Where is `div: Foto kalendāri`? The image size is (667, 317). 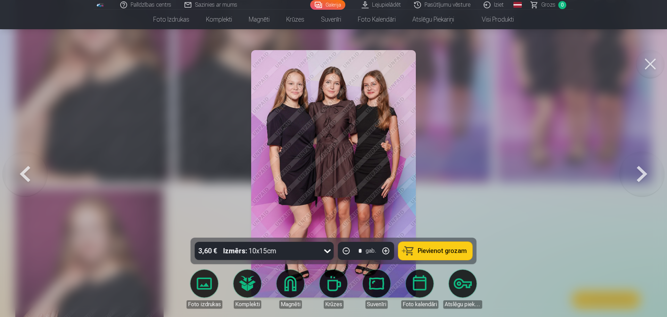
div: Foto kalendāri is located at coordinates (420, 304).